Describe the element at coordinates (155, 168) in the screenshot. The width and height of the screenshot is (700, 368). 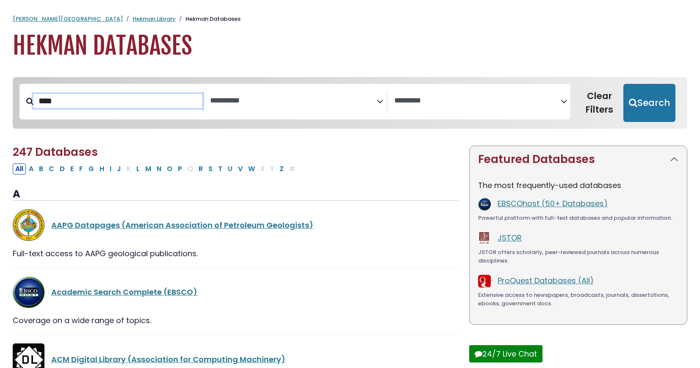
I see `div: Alpha-list to filter by first letter of database name` at that location.